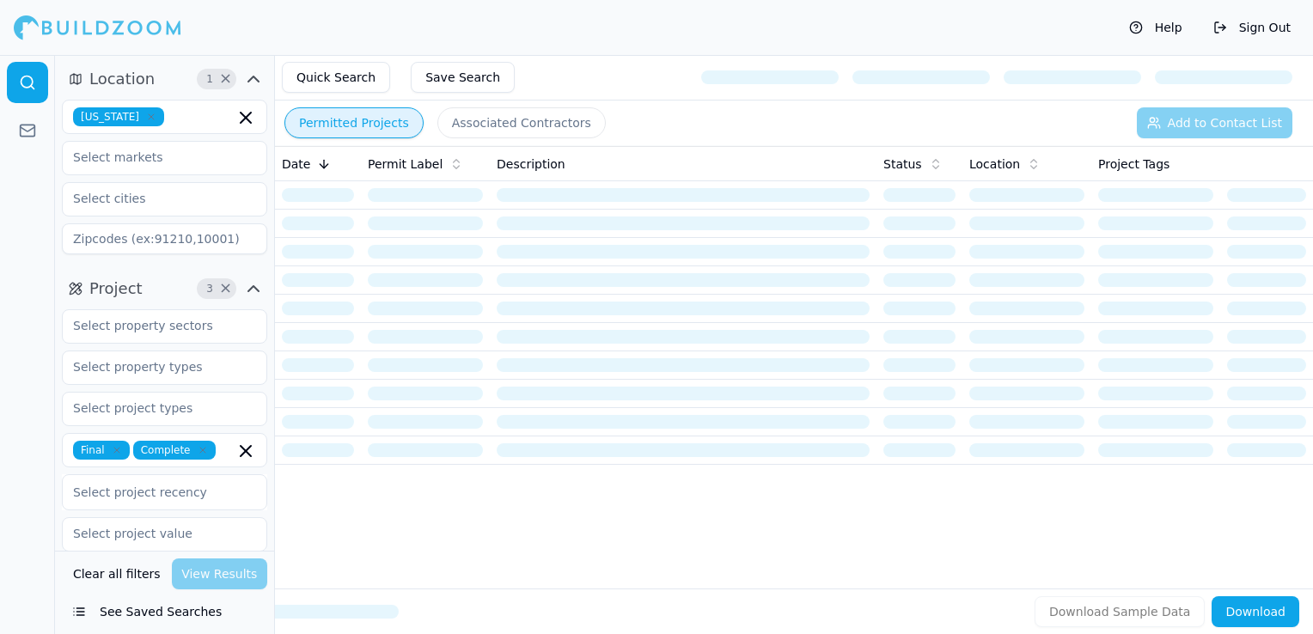 This screenshot has height=634, width=1313. Describe the element at coordinates (154, 367) in the screenshot. I see `input: Select property types` at that location.